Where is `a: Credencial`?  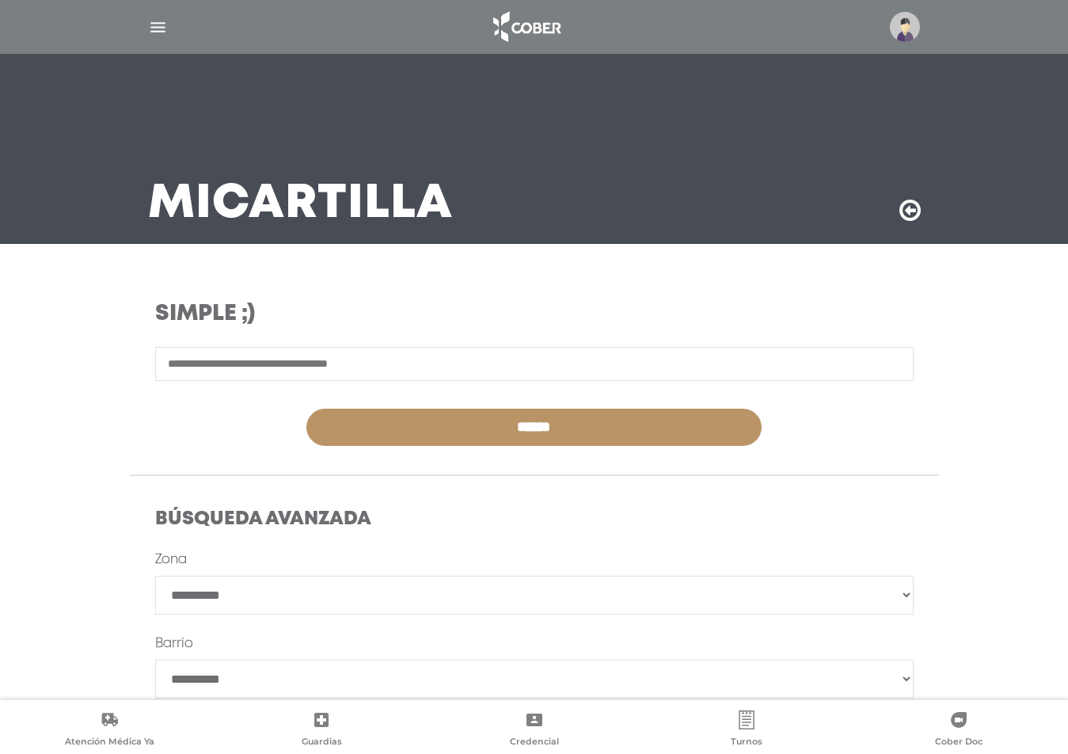 a: Credencial is located at coordinates (534, 730).